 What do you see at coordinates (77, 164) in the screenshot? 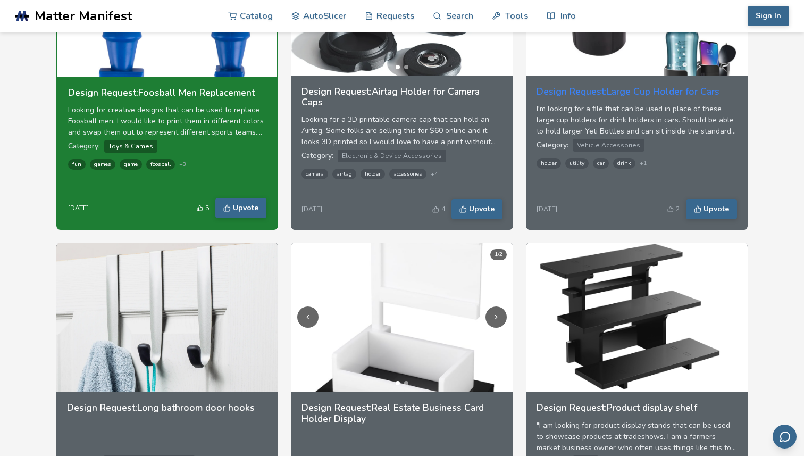
I see `span: fun` at bounding box center [77, 164].